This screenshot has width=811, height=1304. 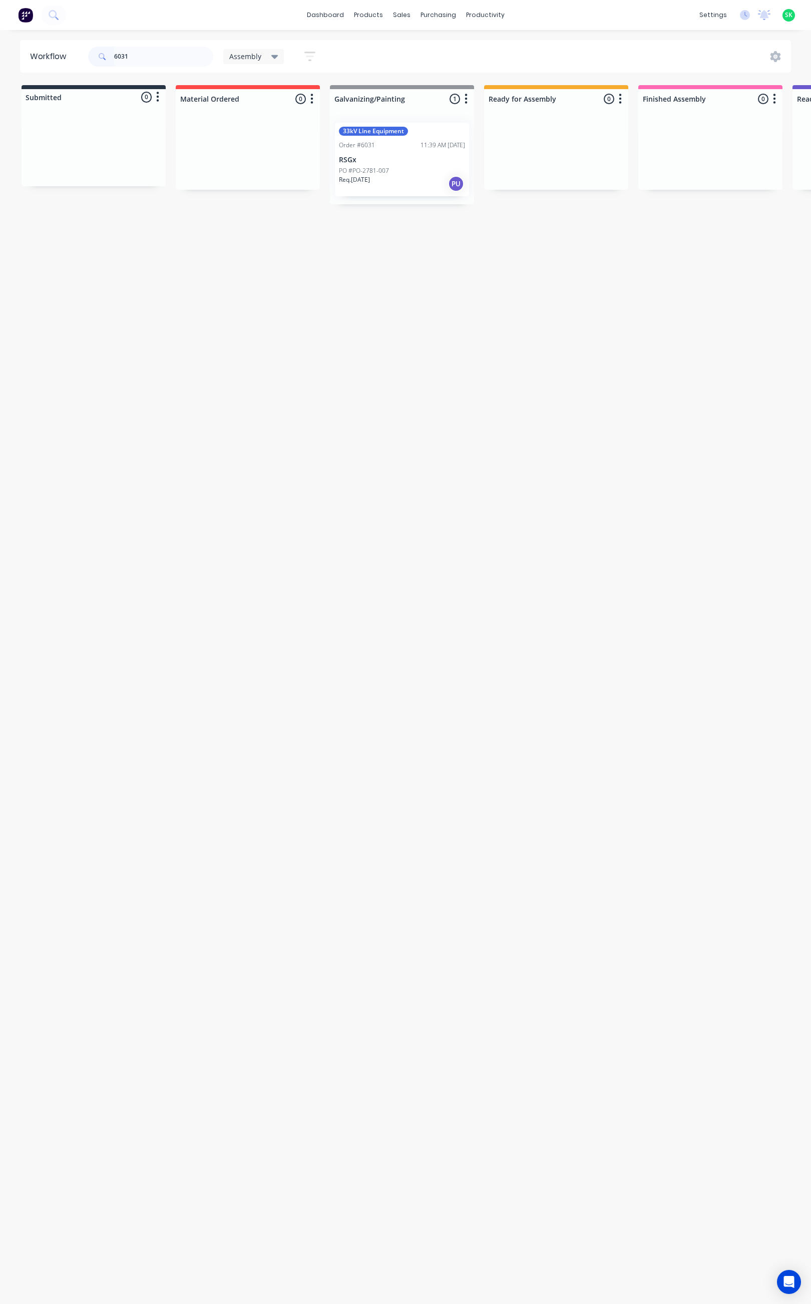 What do you see at coordinates (374, 131) in the screenshot?
I see `div: 33kV Line Equipment` at bounding box center [374, 131].